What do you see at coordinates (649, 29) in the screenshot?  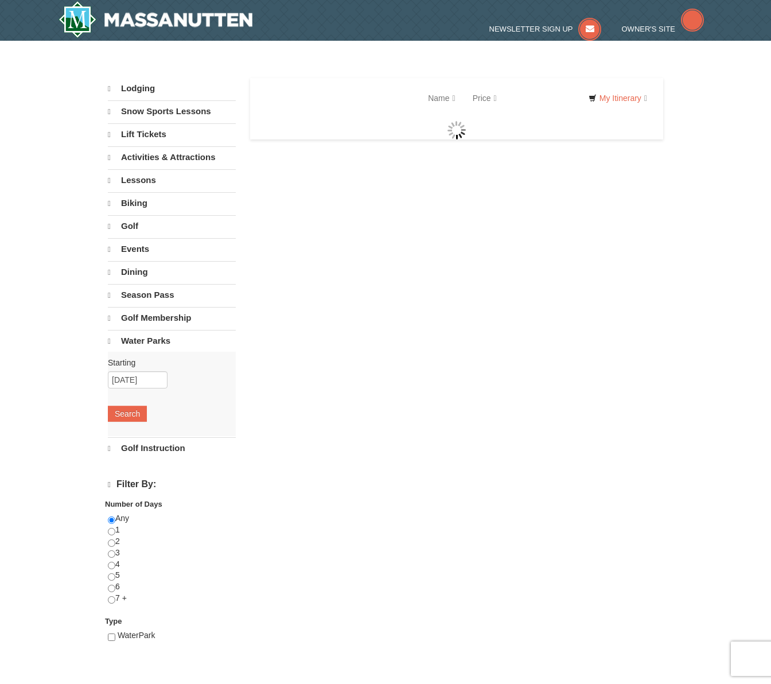 I see `span: Owner's Site` at bounding box center [649, 29].